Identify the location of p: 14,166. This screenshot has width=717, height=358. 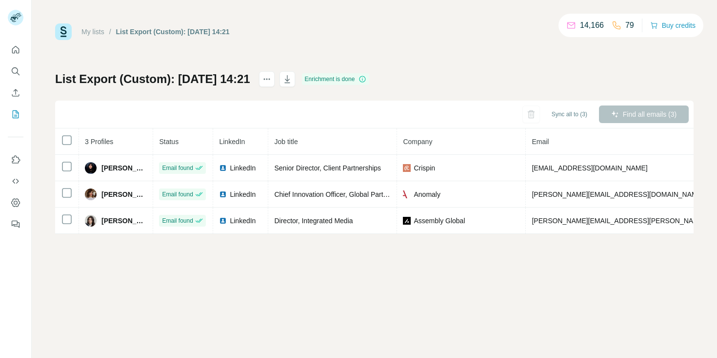
(592, 25).